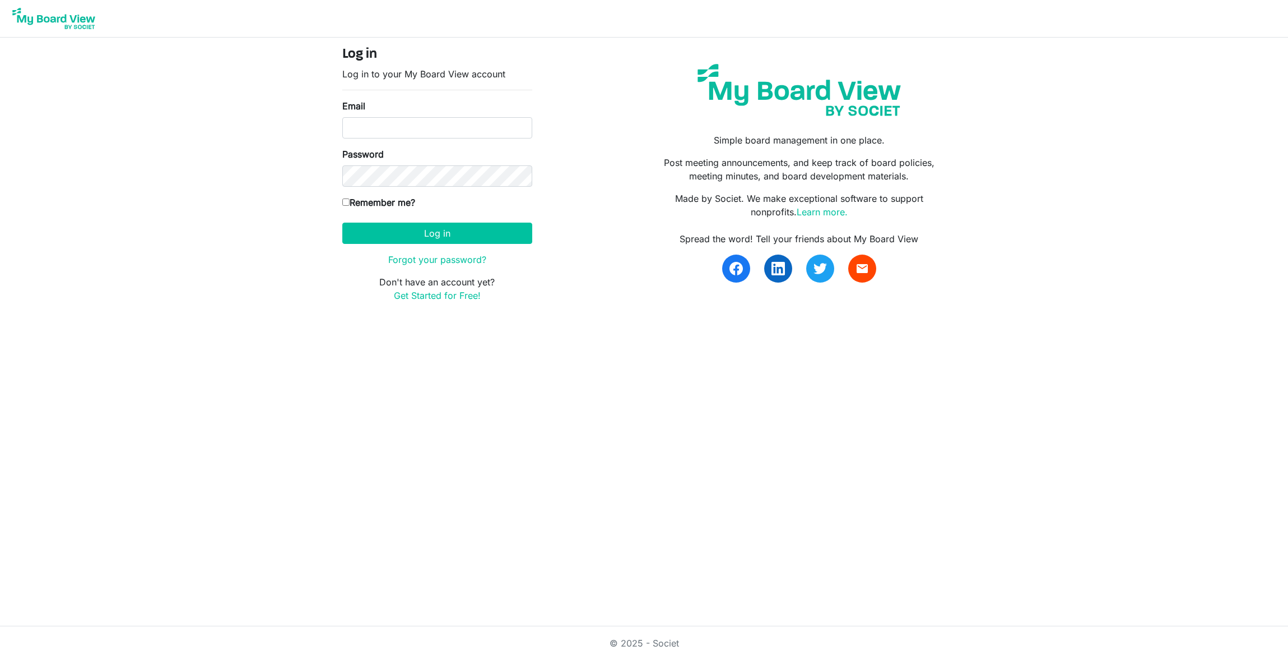  What do you see at coordinates (799, 205) in the screenshot?
I see `p: Made by Societ. We make exceptional software to support nonprofits.` at bounding box center [799, 205].